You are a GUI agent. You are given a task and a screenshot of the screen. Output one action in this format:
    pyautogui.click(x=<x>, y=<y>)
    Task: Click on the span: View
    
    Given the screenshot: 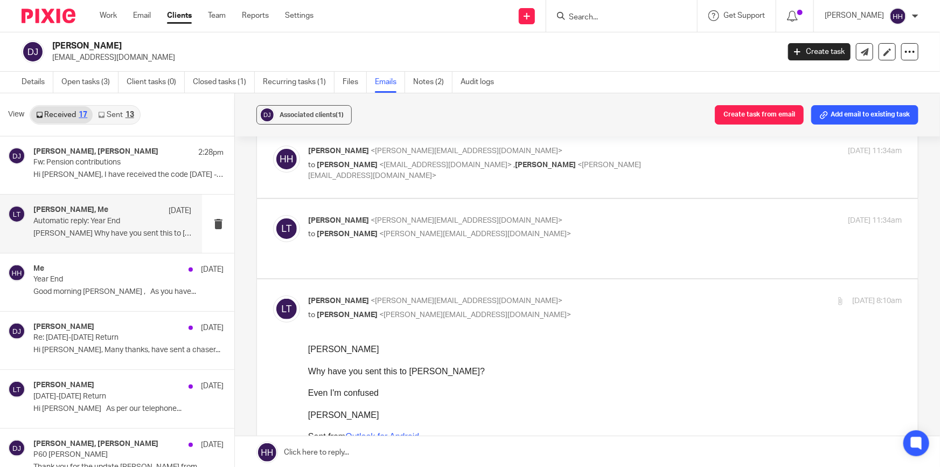 What is the action you would take?
    pyautogui.click(x=16, y=114)
    